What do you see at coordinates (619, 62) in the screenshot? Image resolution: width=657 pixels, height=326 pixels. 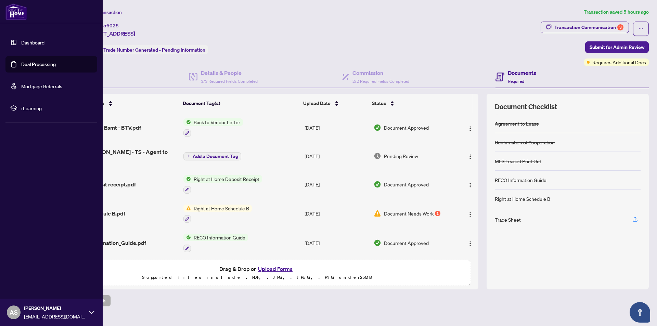 I see `span: Requires Additional Docs` at bounding box center [619, 62].